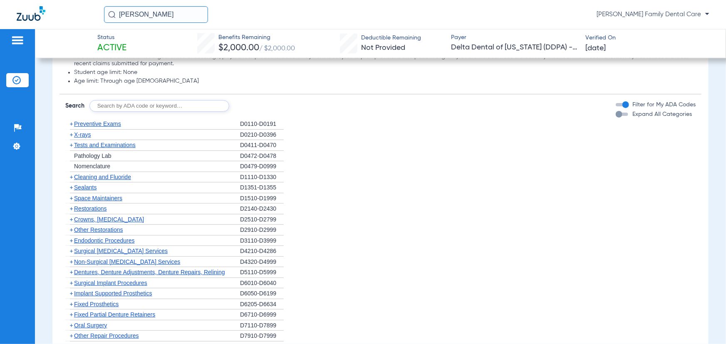 The width and height of the screenshot is (726, 344). What do you see at coordinates (90, 326) in the screenshot?
I see `span: Oral Surgery` at bounding box center [90, 326].